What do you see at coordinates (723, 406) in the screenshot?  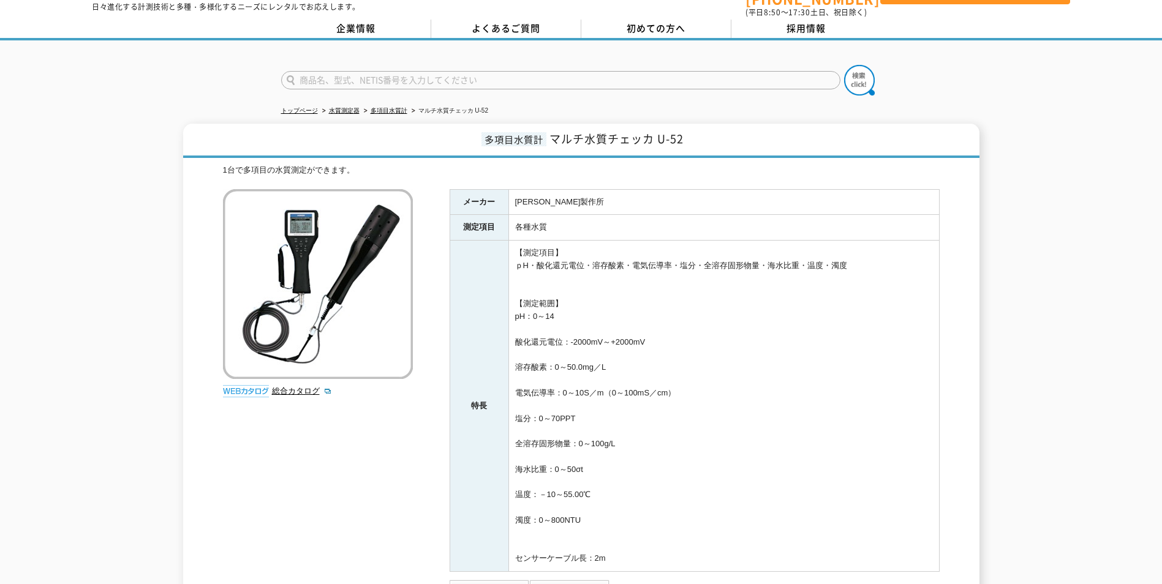 I see `td: 【測定項目】 ｐH・酸化還元電位・溶存酸素・電気伝導率・塩分・全溶存固形物量・海水比重・温度・濁度 【測定範囲】 pH：0～14 酸化還元電位：-2000mV～+2000mV 溶存酸素：0～50...` at bounding box center [723, 406].